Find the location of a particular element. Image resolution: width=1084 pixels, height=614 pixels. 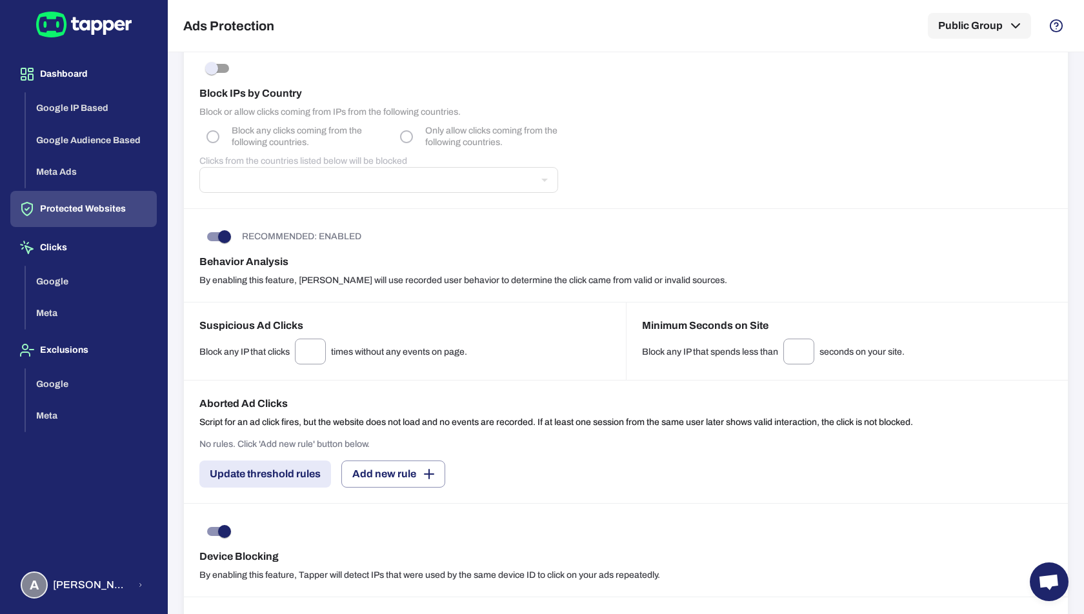

div: Block any IP that clicks times without any events on page. is located at coordinates (405, 352).